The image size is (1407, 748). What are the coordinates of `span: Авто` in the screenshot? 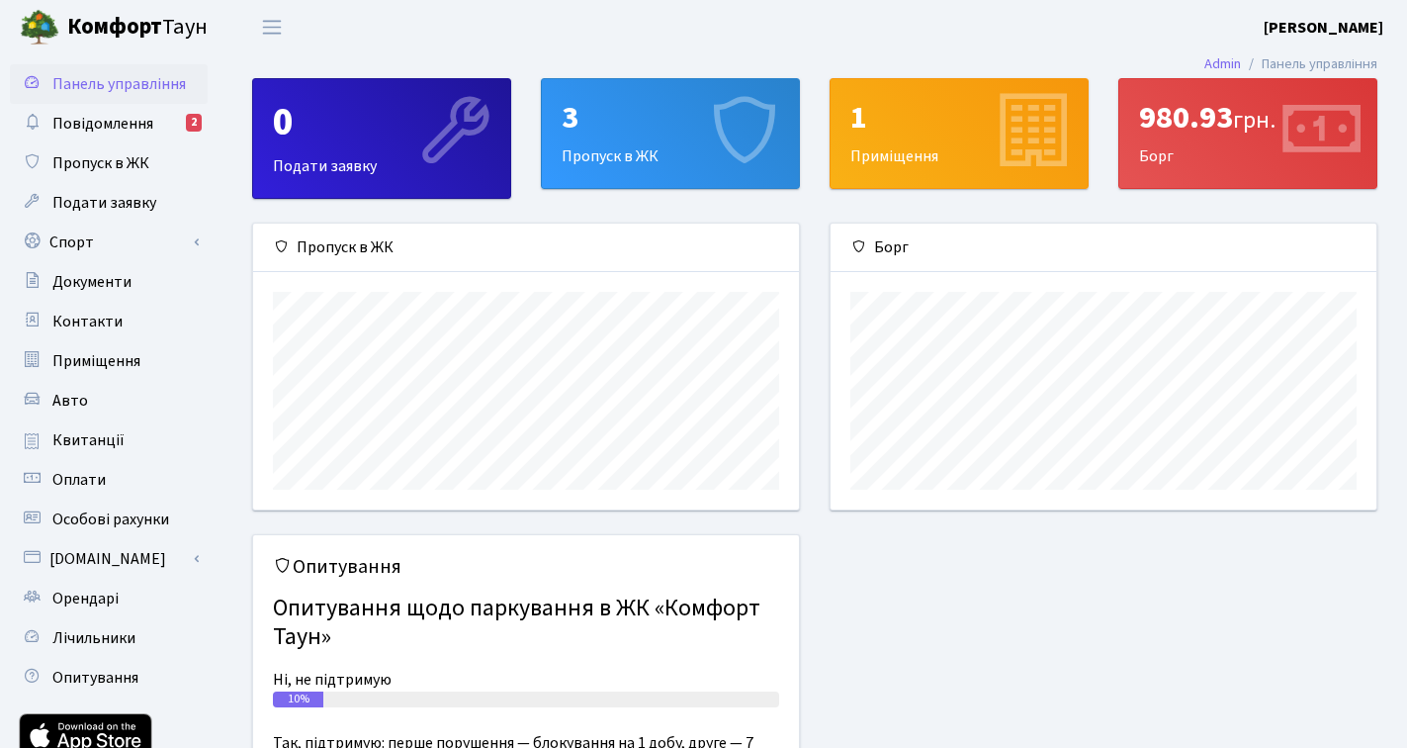 It's located at (70, 400).